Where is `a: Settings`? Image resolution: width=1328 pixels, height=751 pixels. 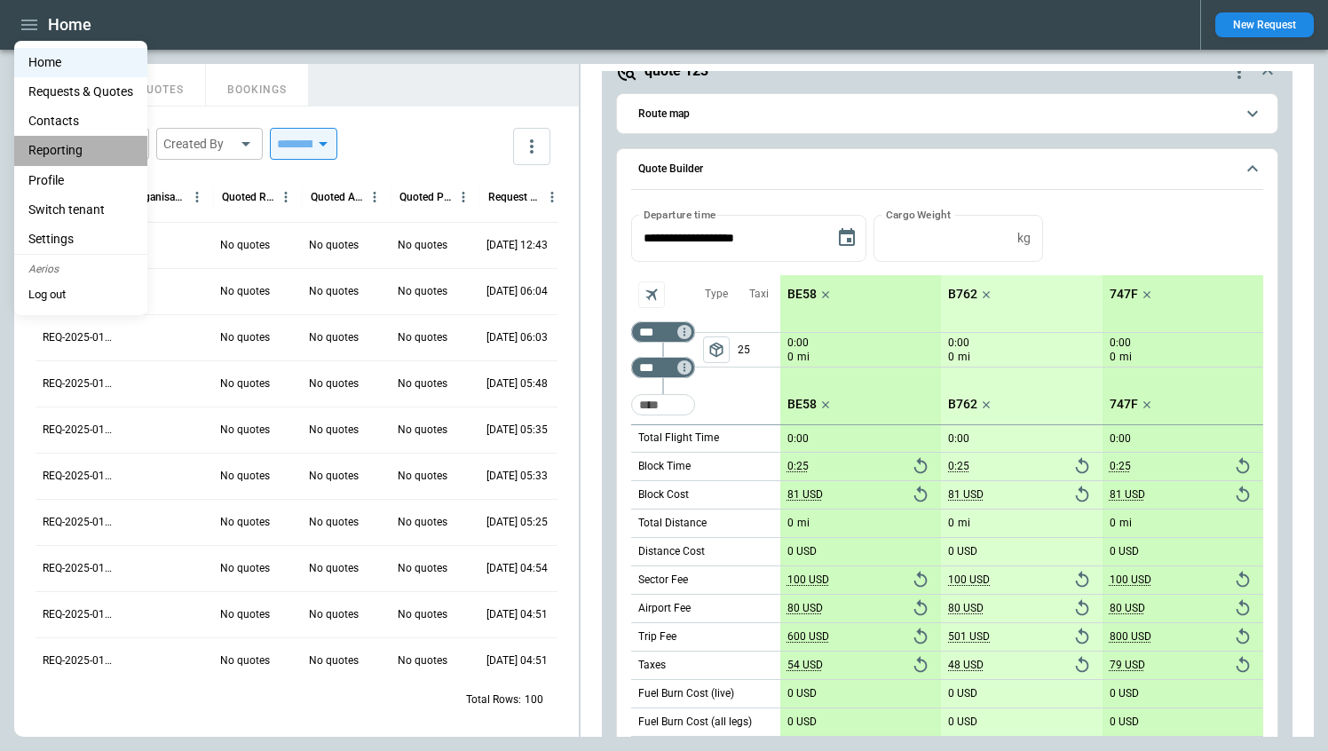
a: Settings is located at coordinates (81, 239).